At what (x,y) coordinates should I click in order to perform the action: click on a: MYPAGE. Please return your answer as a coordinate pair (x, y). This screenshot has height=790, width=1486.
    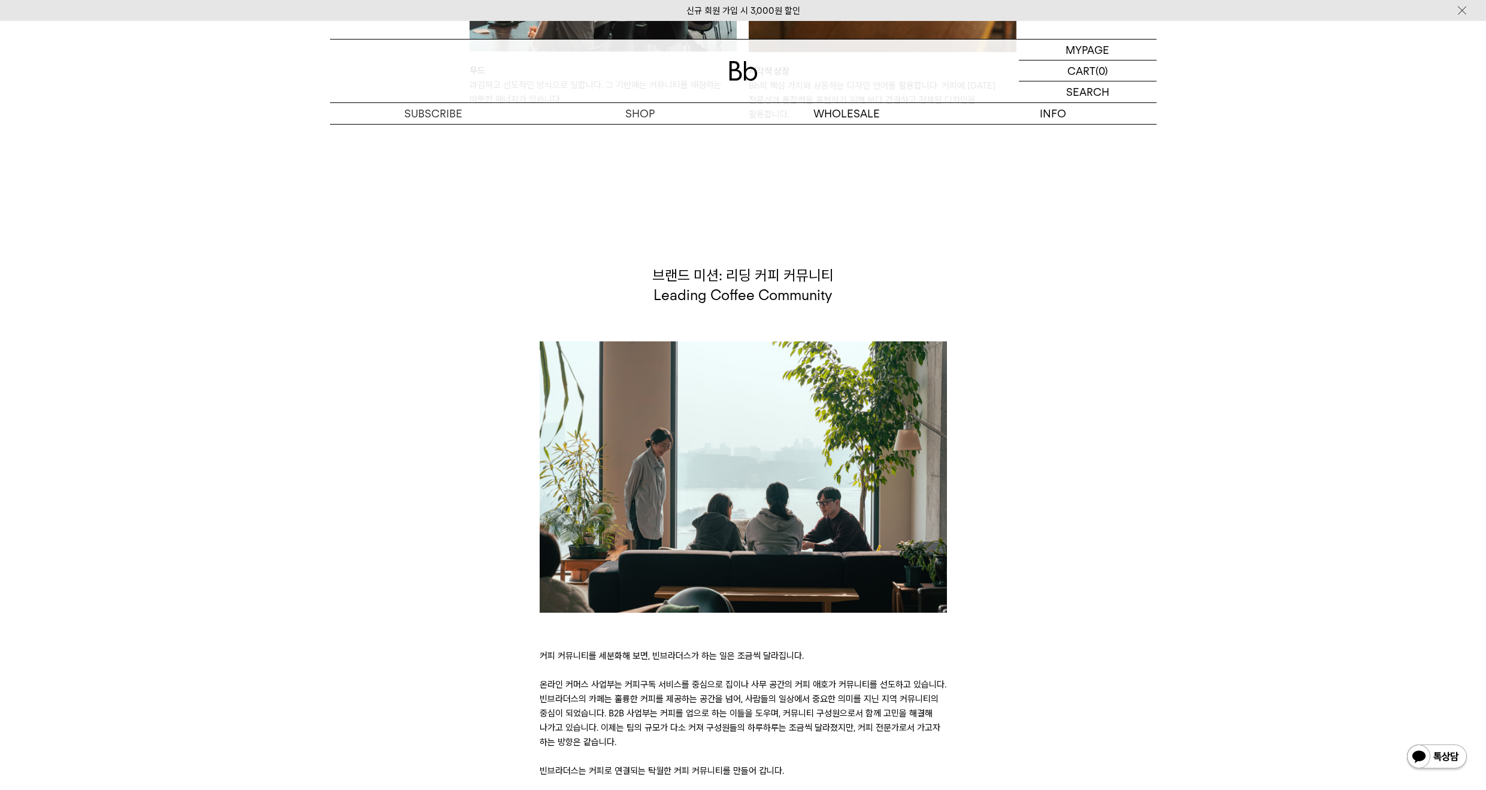
    Looking at the image, I should click on (1087, 50).